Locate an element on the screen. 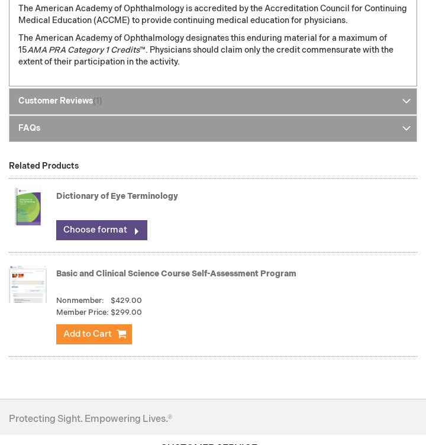  a: Basic and Clinical Science Course Self-Assessment Program is located at coordinates (176, 273).